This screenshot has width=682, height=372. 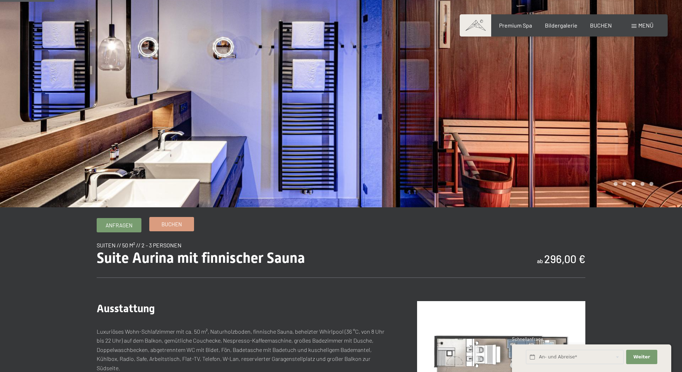 What do you see at coordinates (561, 25) in the screenshot?
I see `span: Bildergalerie` at bounding box center [561, 25].